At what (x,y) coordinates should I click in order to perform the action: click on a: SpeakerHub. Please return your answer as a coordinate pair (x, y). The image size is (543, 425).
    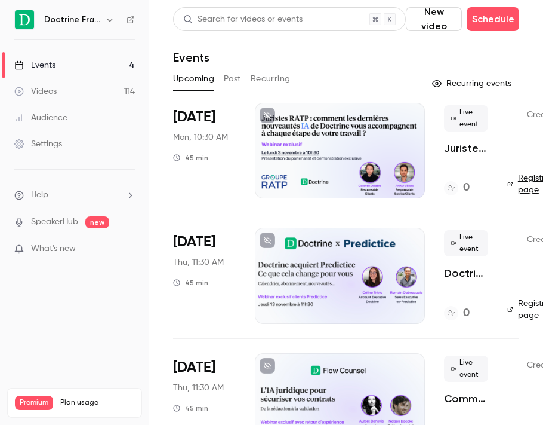
    Looking at the image, I should click on (54, 222).